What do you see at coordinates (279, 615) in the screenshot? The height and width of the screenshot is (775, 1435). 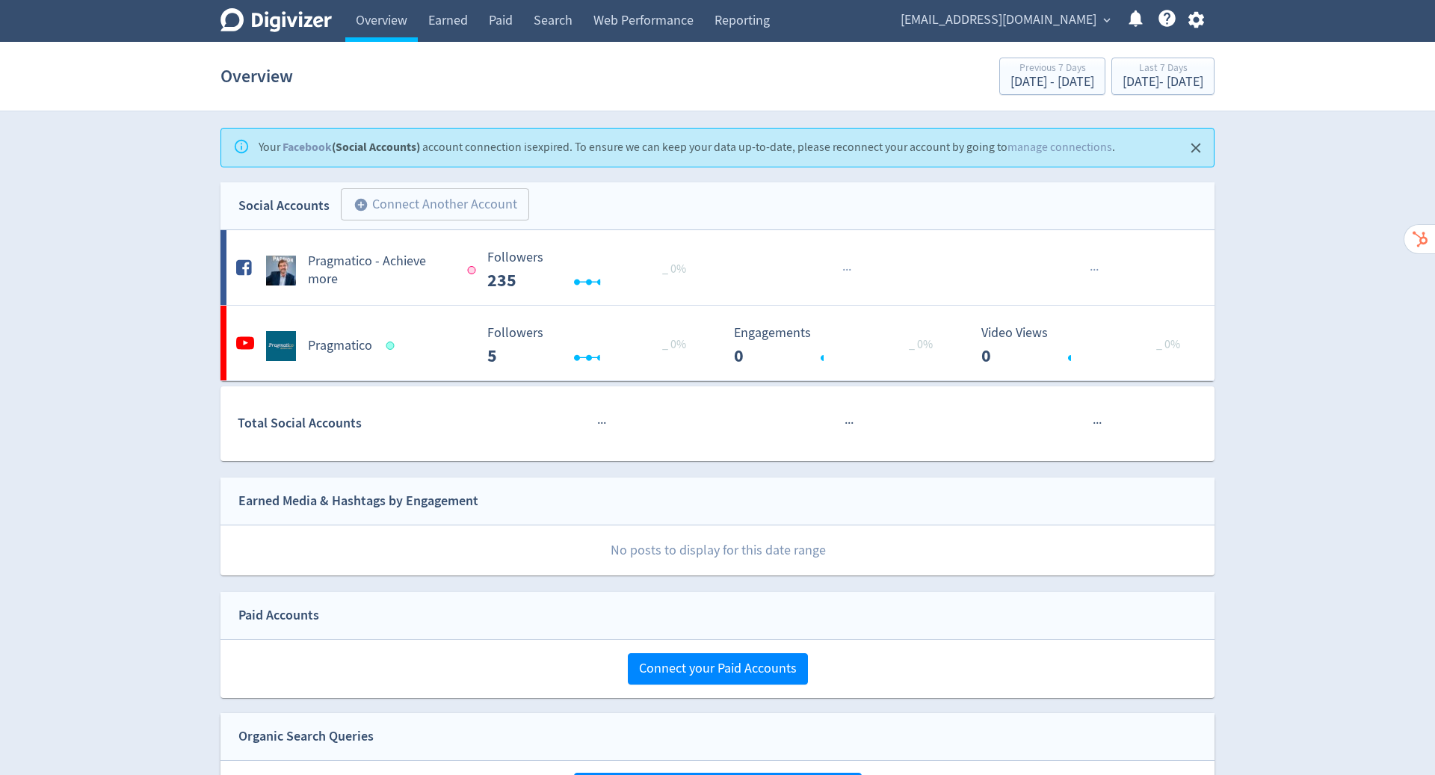 I see `div: Paid Accounts` at bounding box center [279, 615].